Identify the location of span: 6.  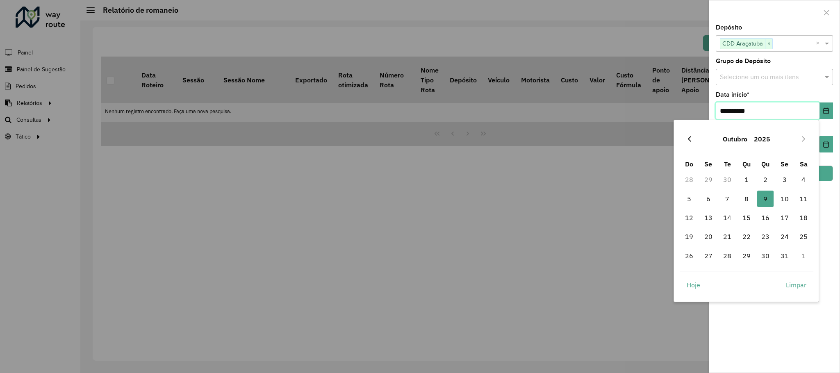
(709, 199).